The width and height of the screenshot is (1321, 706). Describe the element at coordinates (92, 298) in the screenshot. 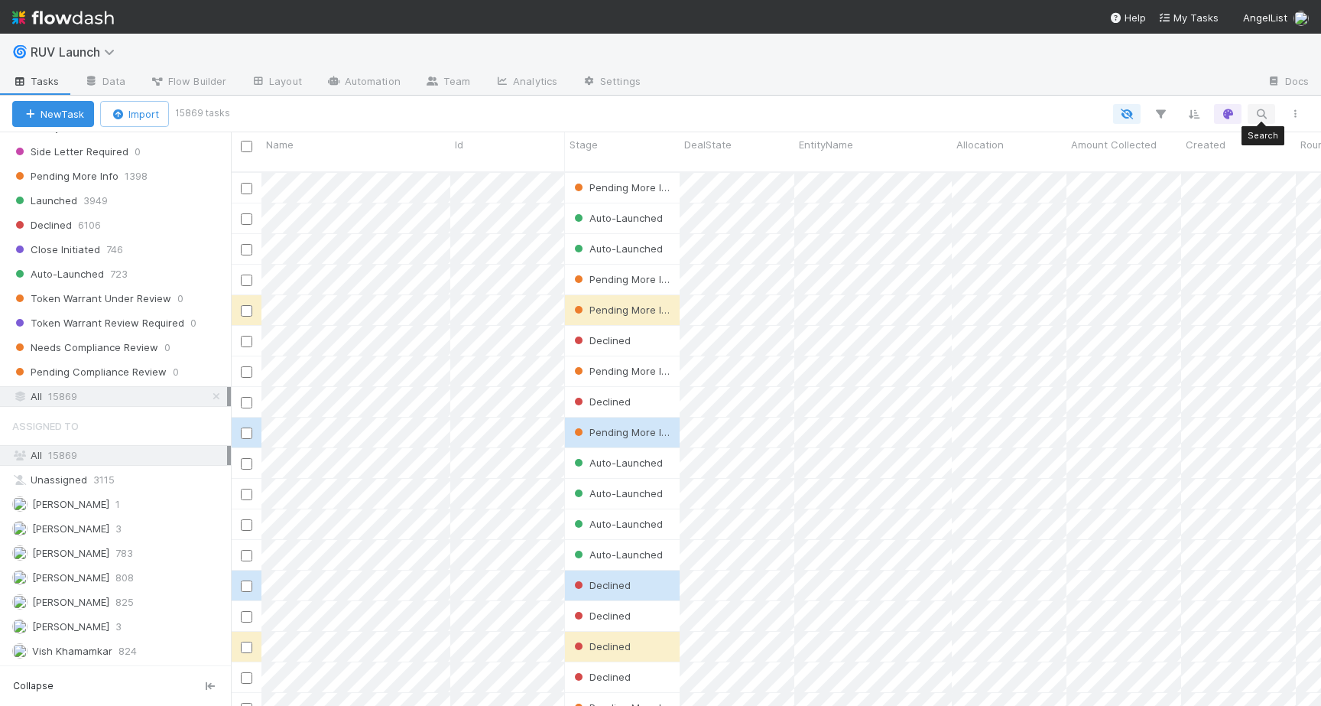

I see `span: Token Warrant Under Review` at that location.